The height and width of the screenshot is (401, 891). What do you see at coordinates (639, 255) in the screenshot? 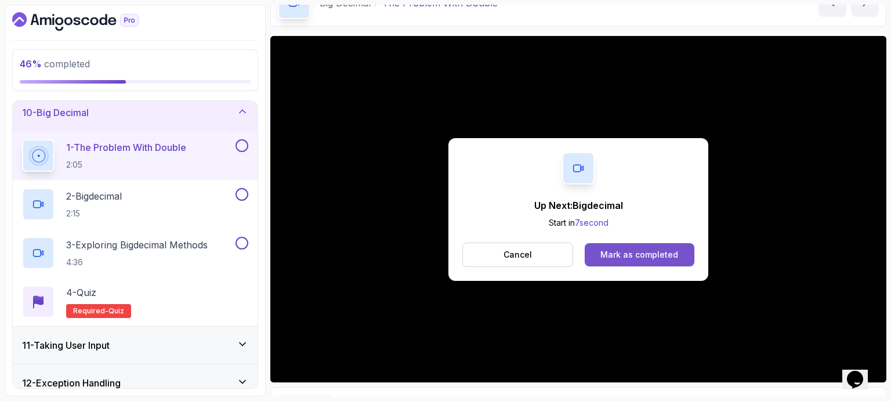
I see `button: Mark as completed` at bounding box center [639, 255].